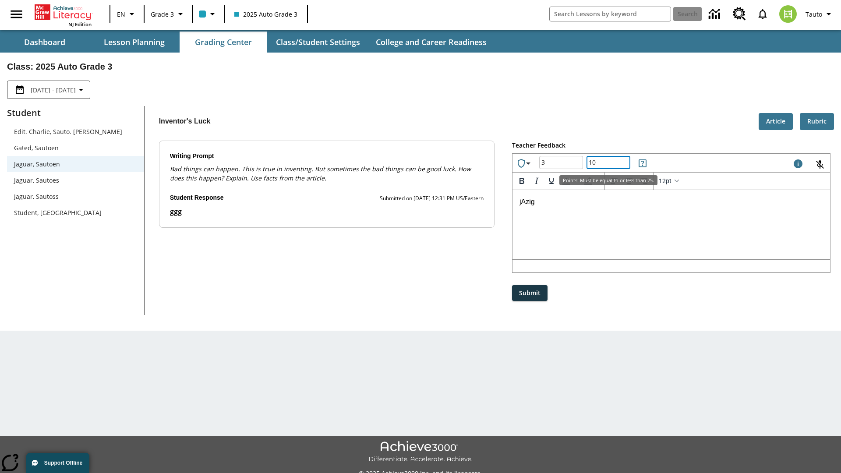 The image size is (841, 473). Describe the element at coordinates (561, 162) in the screenshot. I see `div: Grade: Letters, numbers, %, + and - are allowed.` at that location.